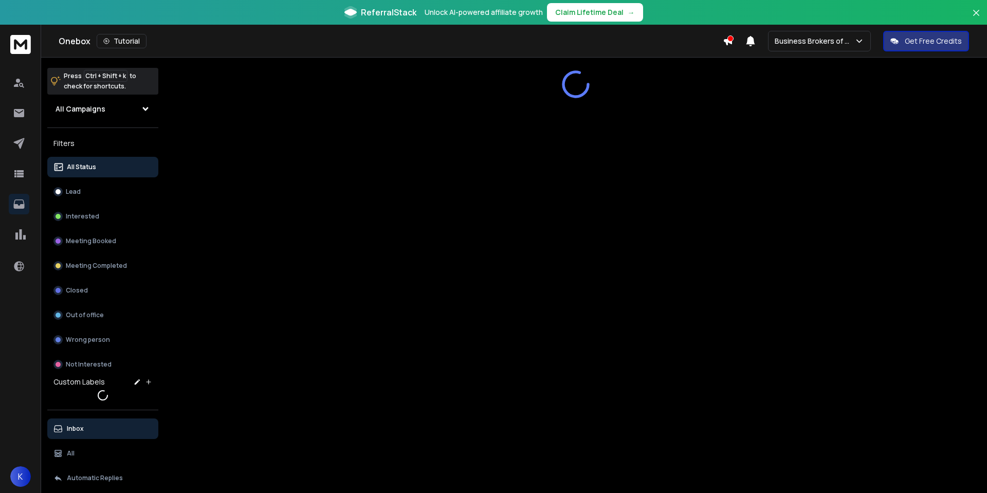 The image size is (987, 493). What do you see at coordinates (85, 315) in the screenshot?
I see `p: Out of office` at bounding box center [85, 315].